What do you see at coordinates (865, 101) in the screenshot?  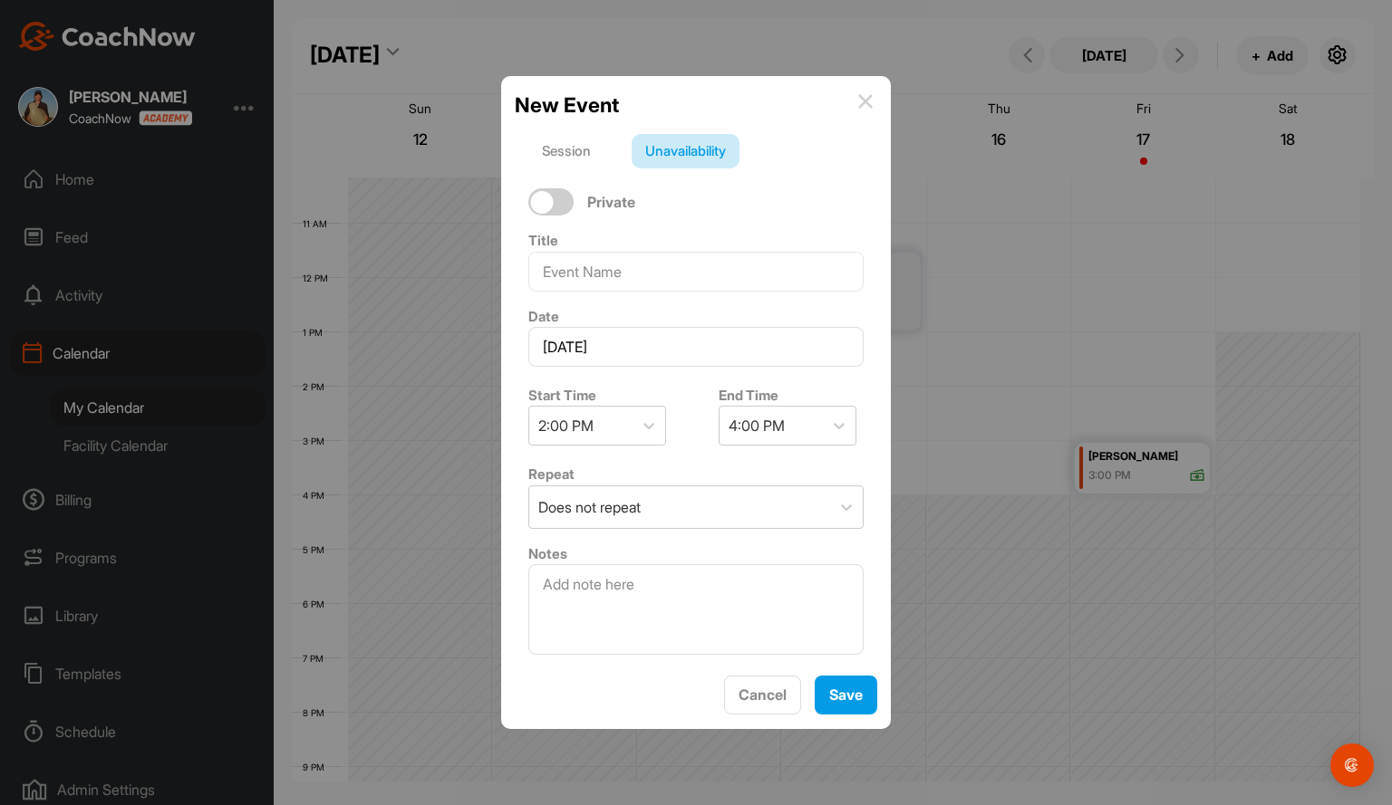 I see `img: info` at bounding box center [865, 101].